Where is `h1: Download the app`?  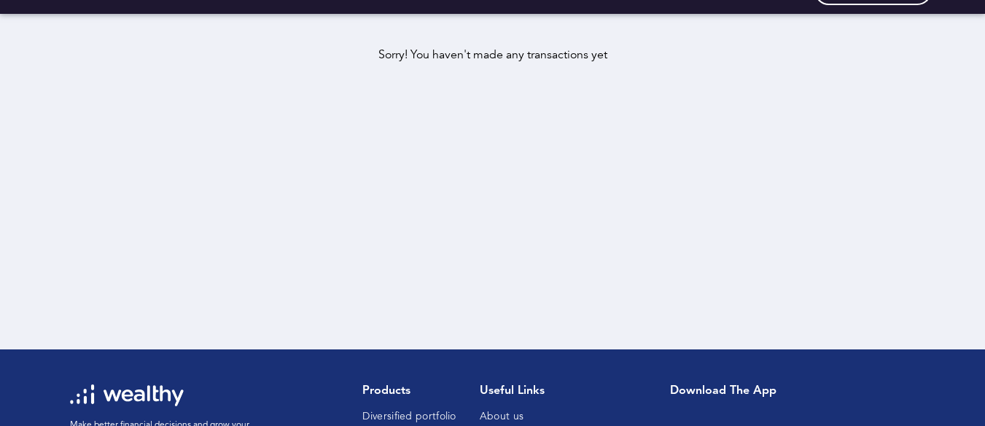 h1: Download the app is located at coordinates (787, 391).